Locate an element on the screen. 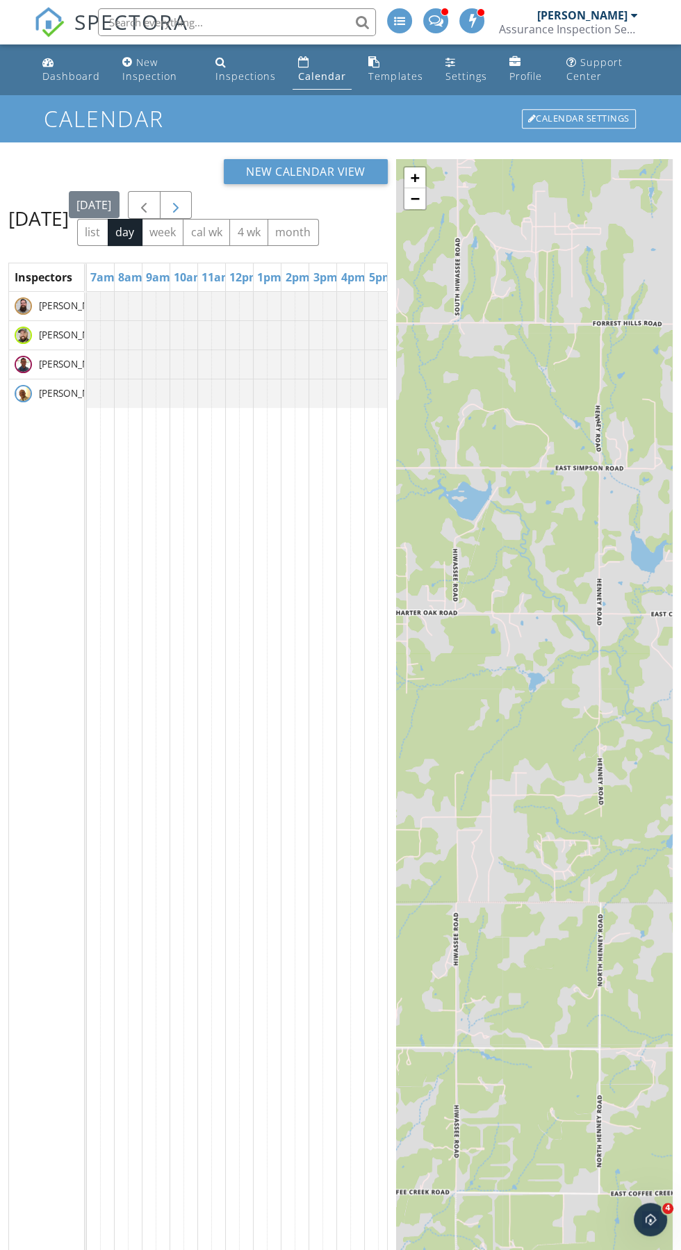  div: Templates is located at coordinates (395, 76).